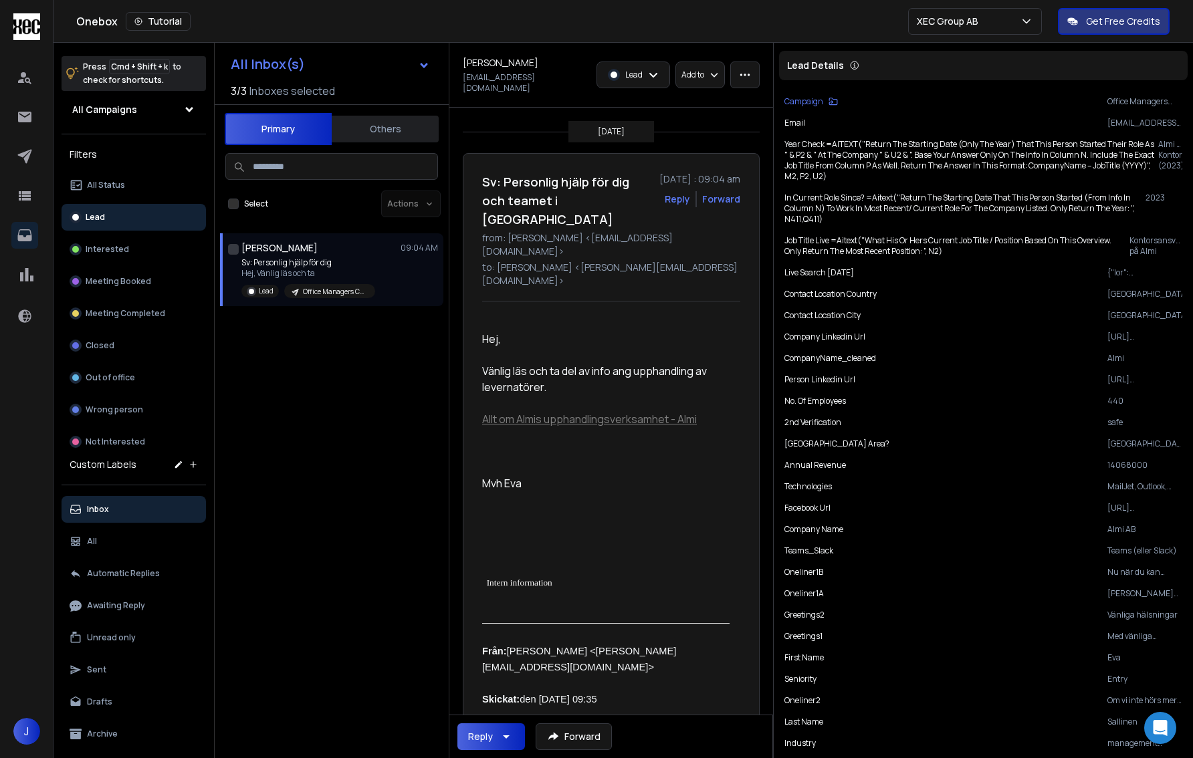  I want to click on p: Technologies, so click(808, 487).